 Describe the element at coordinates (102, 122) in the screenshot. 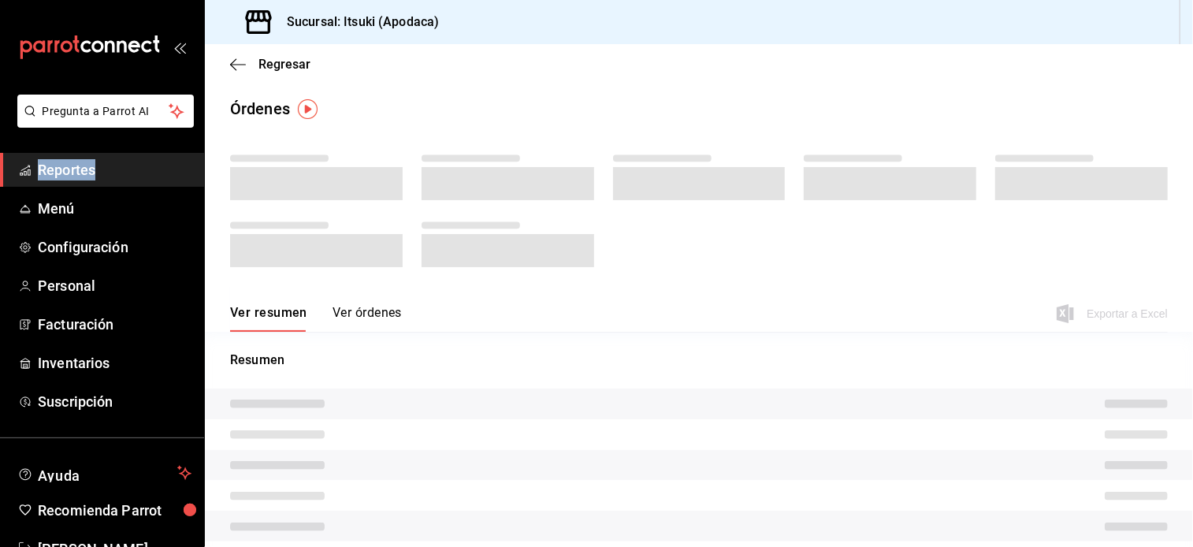

I see `a: Pregunta a Parrot AI` at that location.